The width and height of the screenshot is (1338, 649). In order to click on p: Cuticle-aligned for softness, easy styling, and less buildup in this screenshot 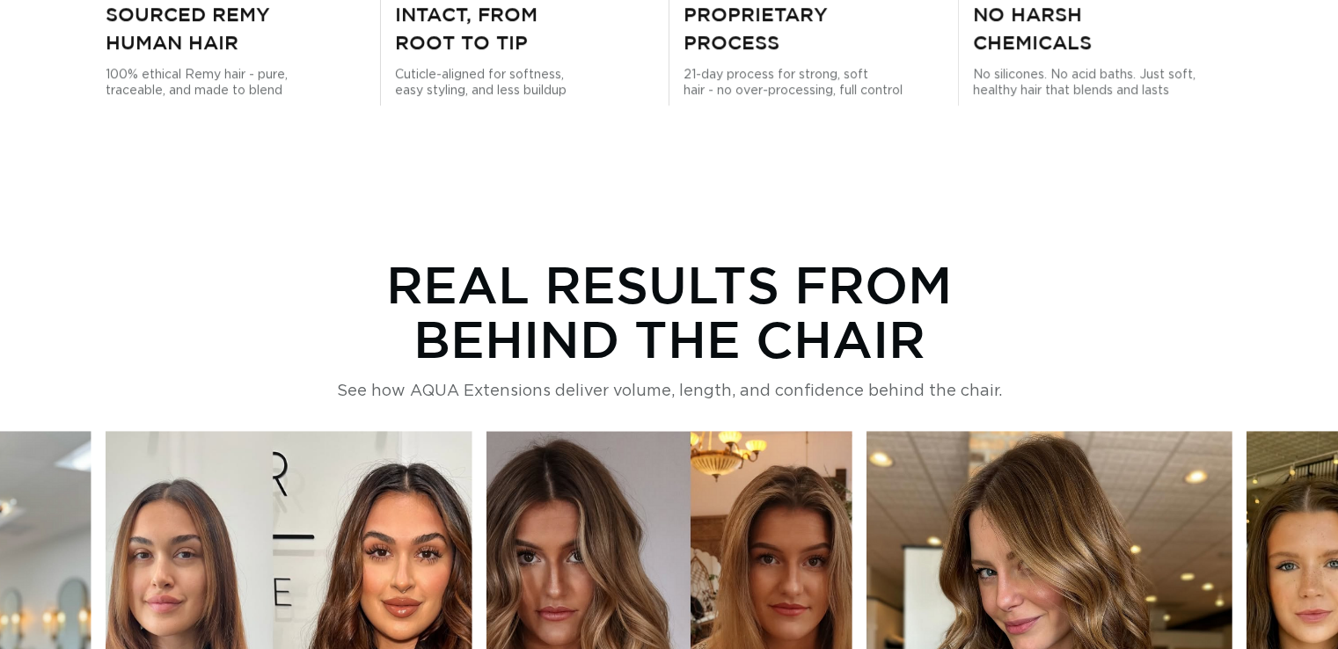, I will do `click(525, 83)`.